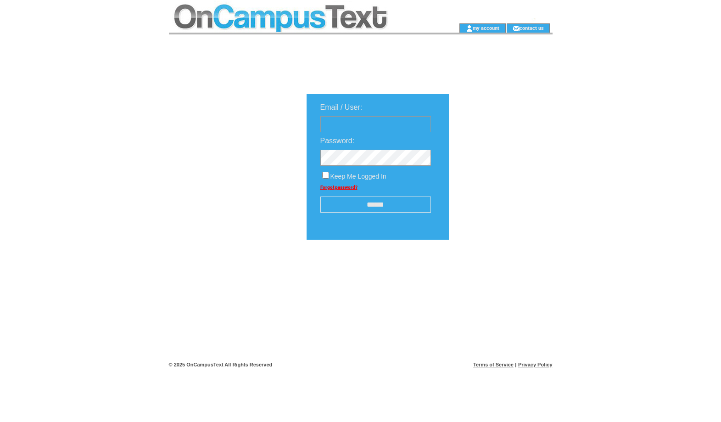  Describe the element at coordinates (531, 28) in the screenshot. I see `a: contact us` at that location.